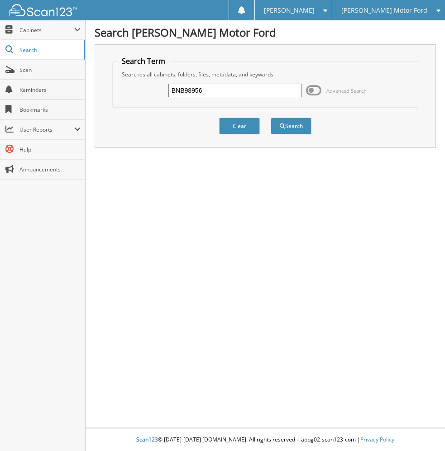 The height and width of the screenshot is (451, 445). I want to click on span: Announcements, so click(50, 169).